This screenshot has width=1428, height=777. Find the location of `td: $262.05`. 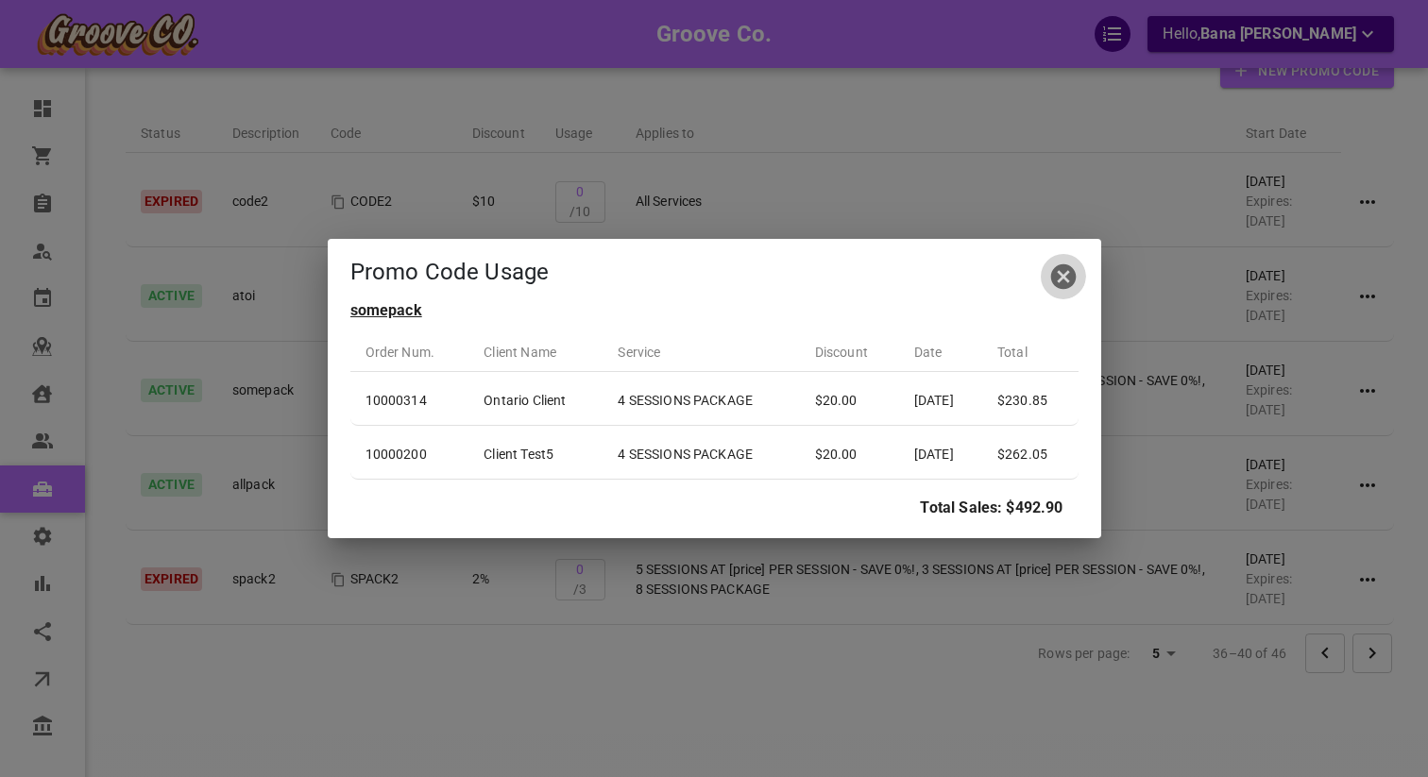

td: $262.05 is located at coordinates (1029, 454).